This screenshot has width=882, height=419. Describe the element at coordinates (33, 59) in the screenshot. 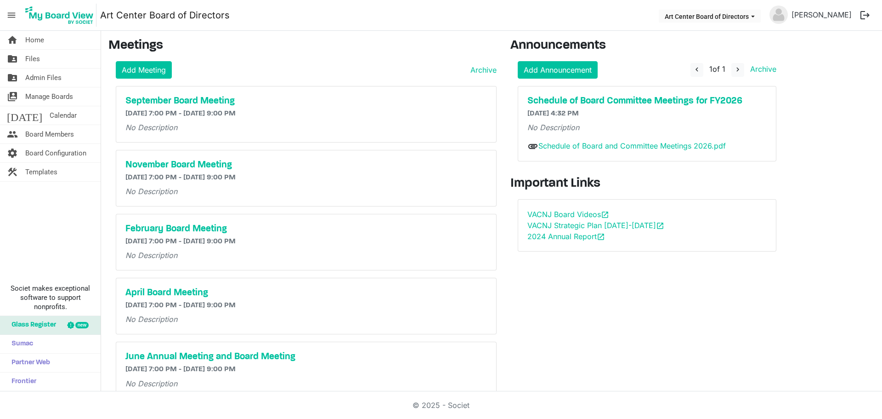

I see `span: Files` at that location.